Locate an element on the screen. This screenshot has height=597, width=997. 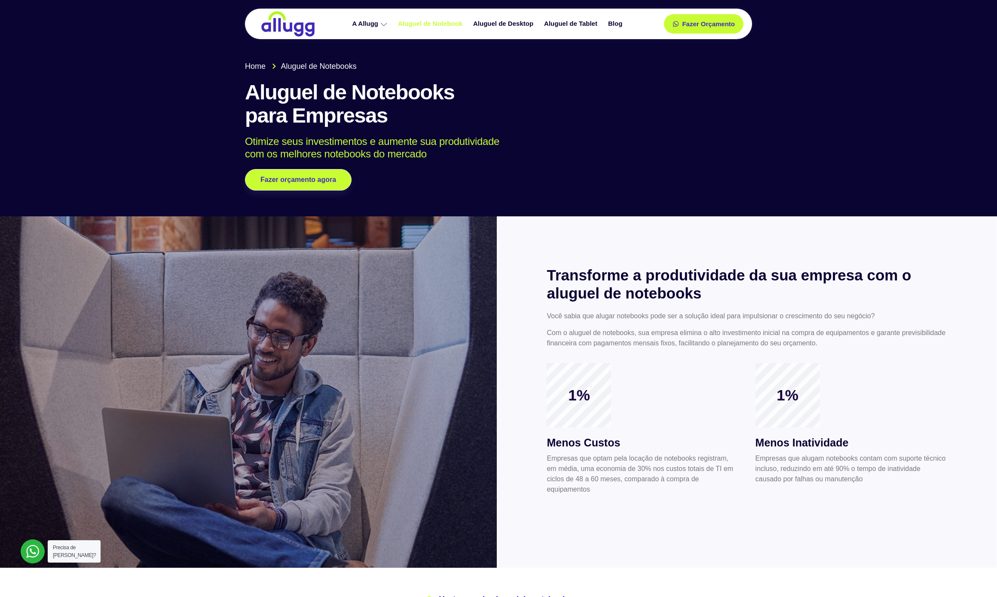
a: Aluguel de Notebook is located at coordinates (431, 24).